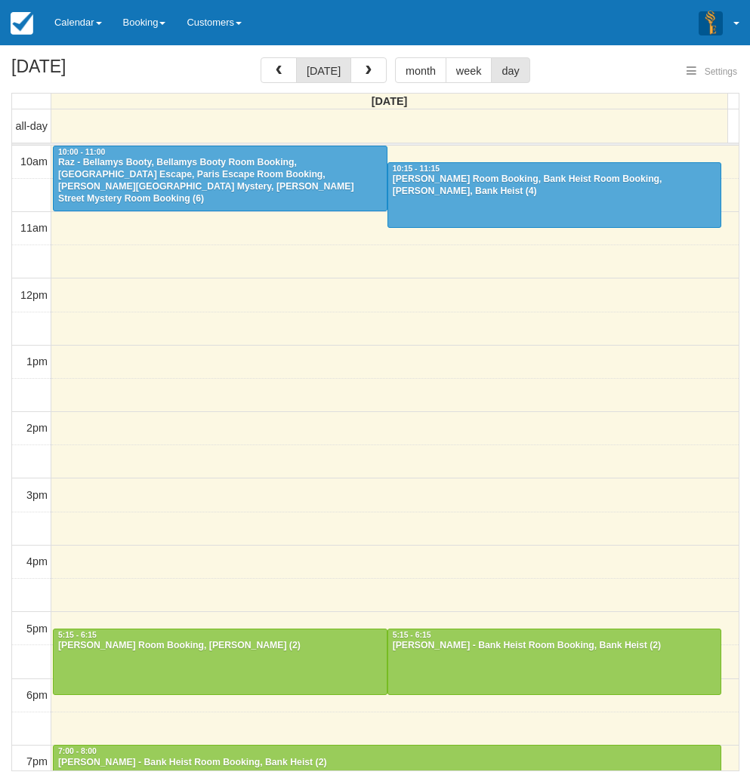 The height and width of the screenshot is (775, 750). What do you see at coordinates (37, 762) in the screenshot?
I see `span: 7pm` at bounding box center [37, 762].